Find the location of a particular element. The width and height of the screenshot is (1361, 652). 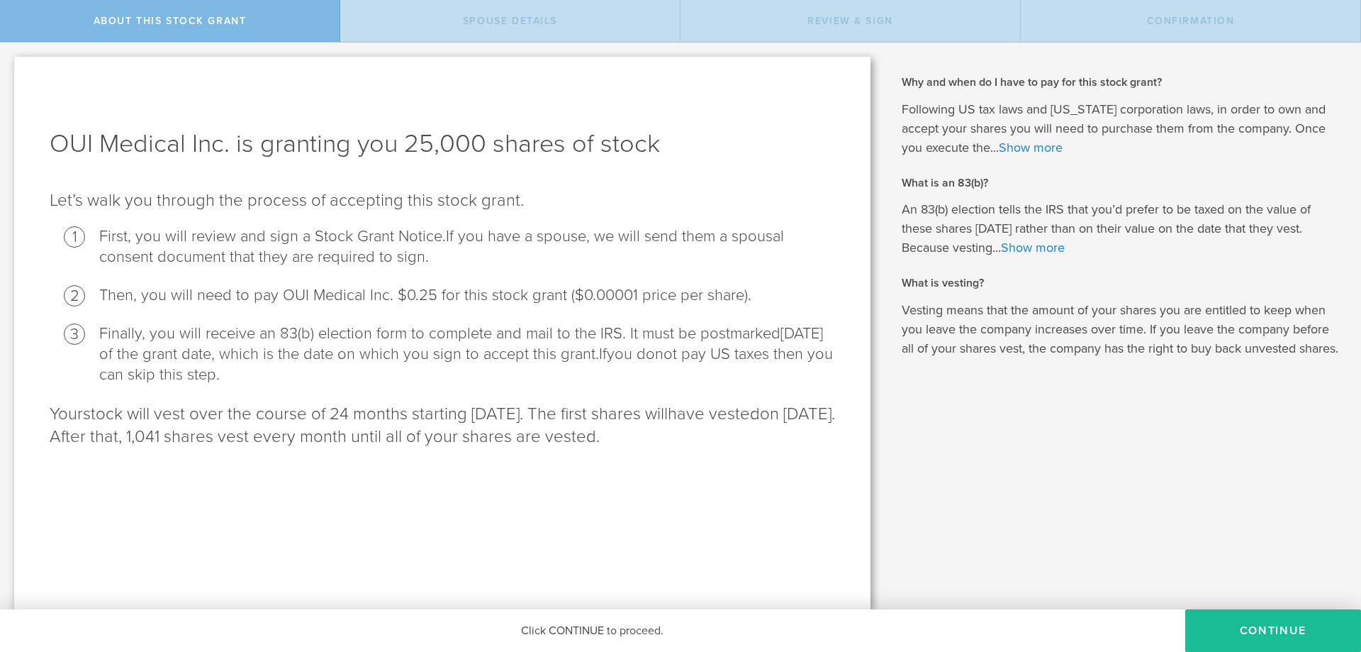

li: Finally, you will receive an 83(b) election form to complete and mail to the IRS . It must be pos... is located at coordinates (467, 354).